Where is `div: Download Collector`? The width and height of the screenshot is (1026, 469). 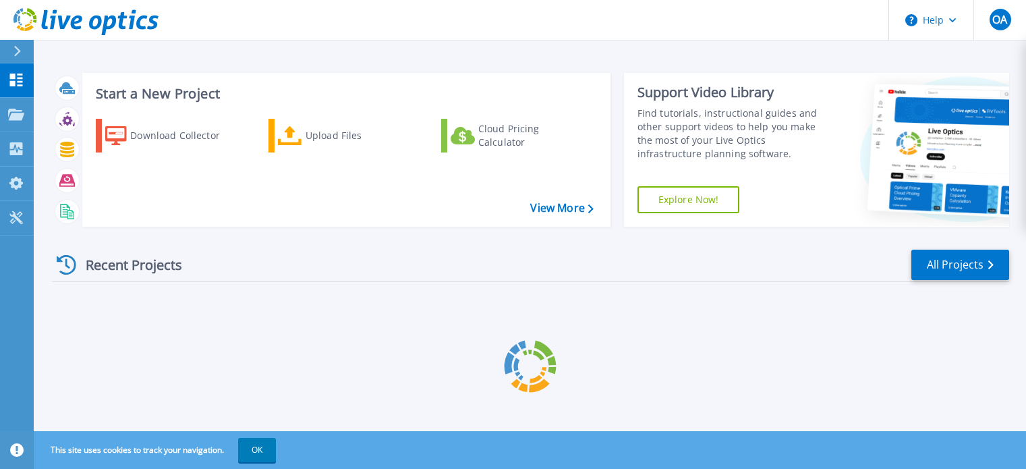
div: Download Collector is located at coordinates (184, 136).